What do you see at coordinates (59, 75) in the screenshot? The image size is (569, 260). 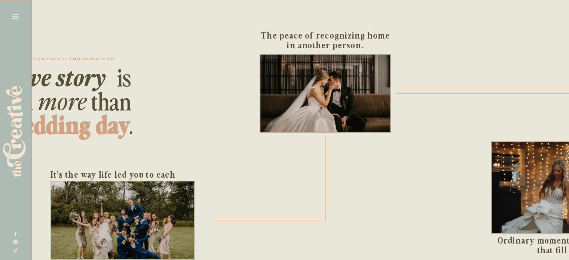 I see `h2: love story` at bounding box center [59, 75].